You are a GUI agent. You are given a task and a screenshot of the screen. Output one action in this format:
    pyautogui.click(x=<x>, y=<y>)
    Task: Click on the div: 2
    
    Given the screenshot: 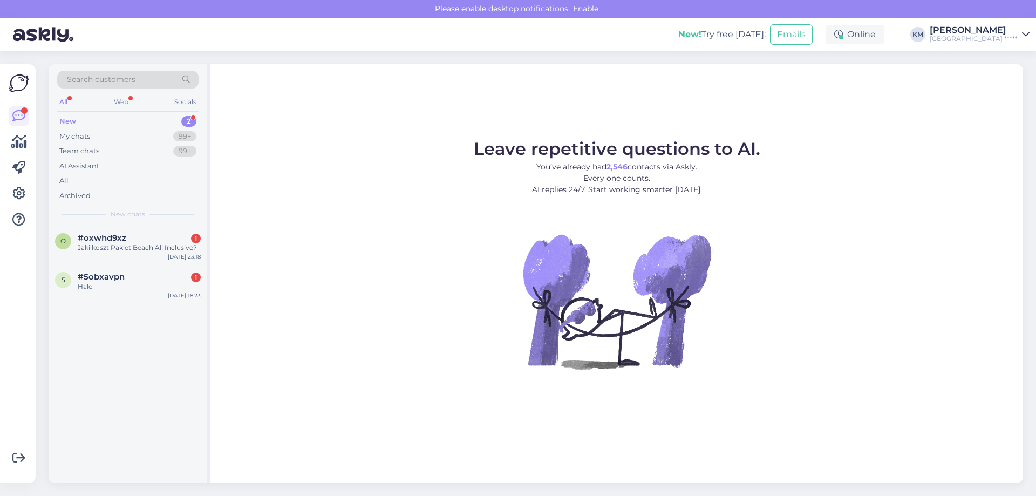 What is the action you would take?
    pyautogui.click(x=189, y=121)
    